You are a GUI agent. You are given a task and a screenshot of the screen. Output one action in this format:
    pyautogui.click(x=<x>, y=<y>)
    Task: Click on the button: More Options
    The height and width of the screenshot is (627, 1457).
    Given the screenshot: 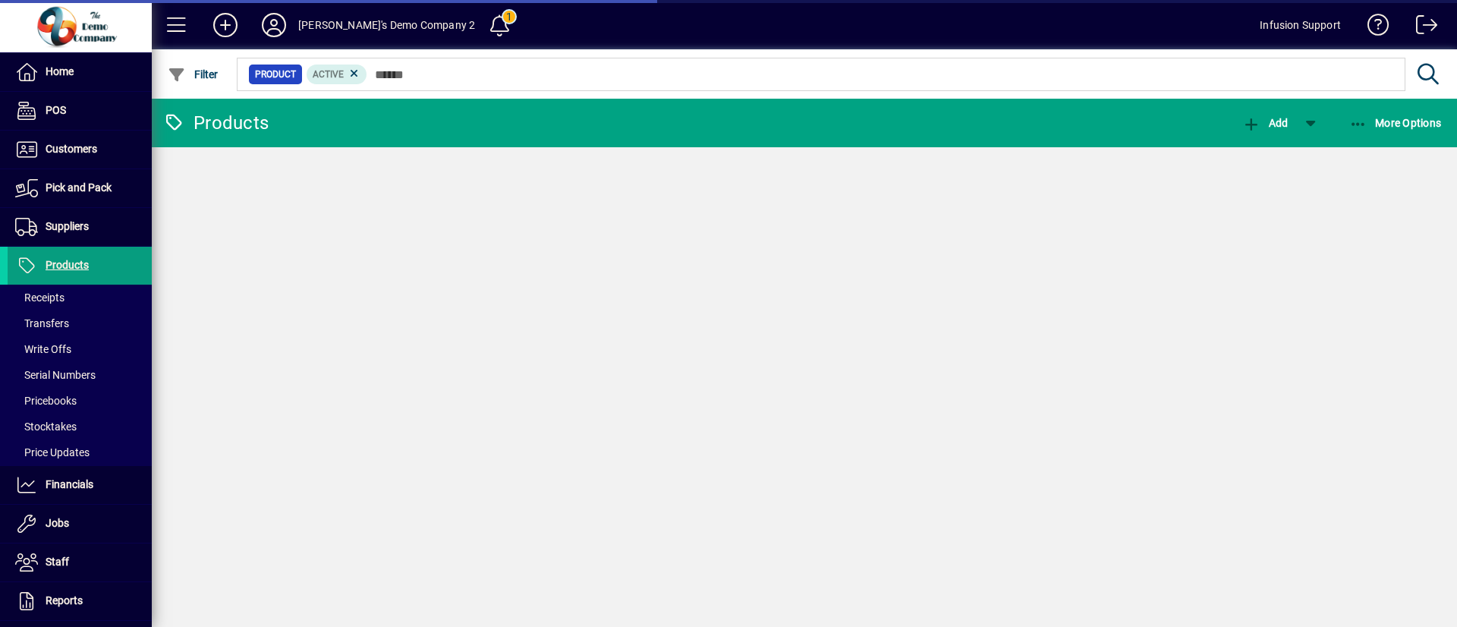 What is the action you would take?
    pyautogui.click(x=1396, y=123)
    